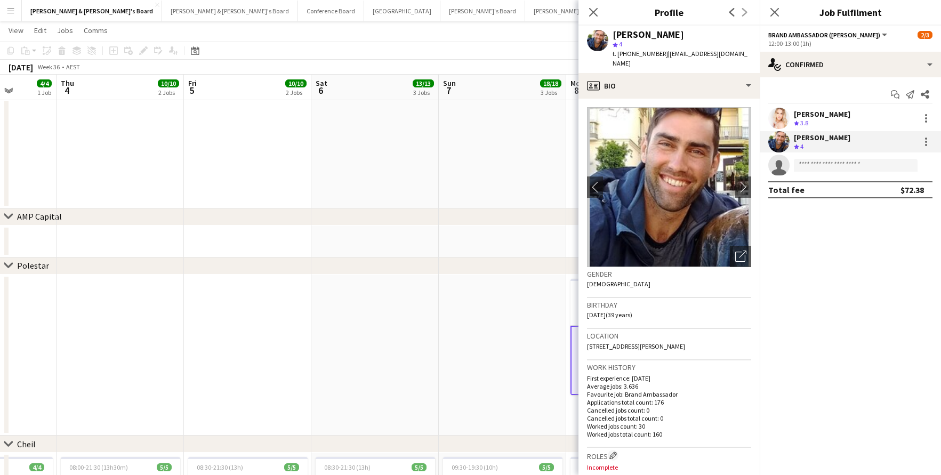  I want to click on a: View, so click(16, 30).